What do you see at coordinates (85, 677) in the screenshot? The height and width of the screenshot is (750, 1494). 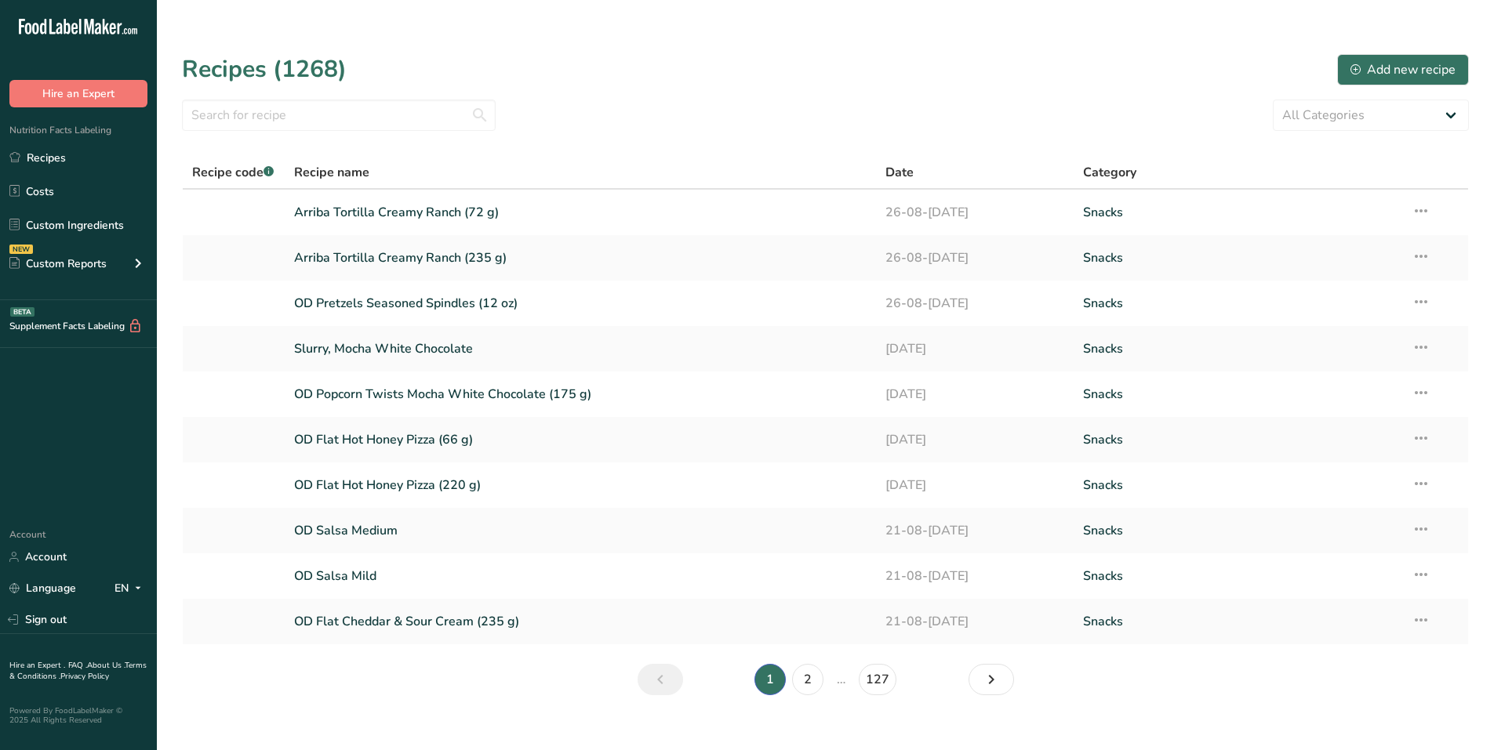 I see `a: Privacy Policy` at bounding box center [85, 677].